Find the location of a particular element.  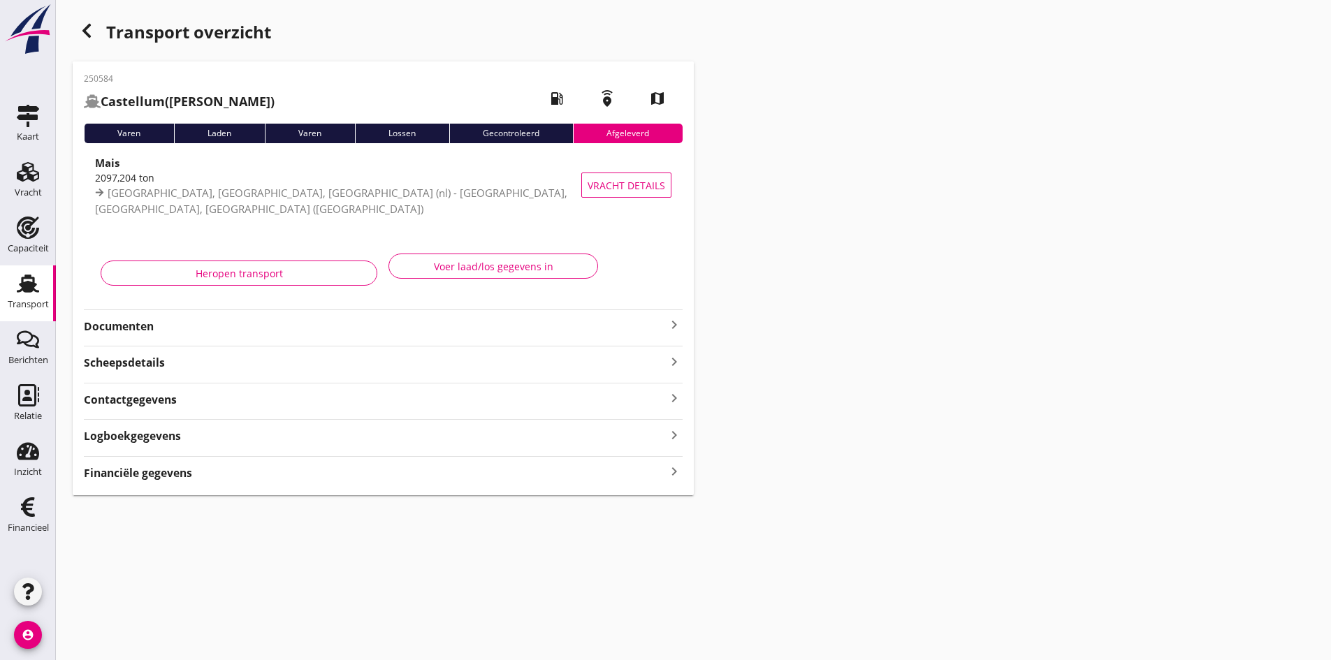

i: map is located at coordinates (658, 99).